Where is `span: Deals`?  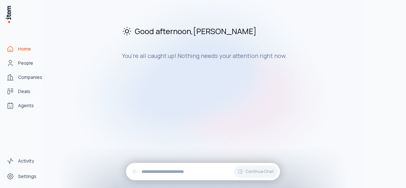 span: Deals is located at coordinates (24, 92).